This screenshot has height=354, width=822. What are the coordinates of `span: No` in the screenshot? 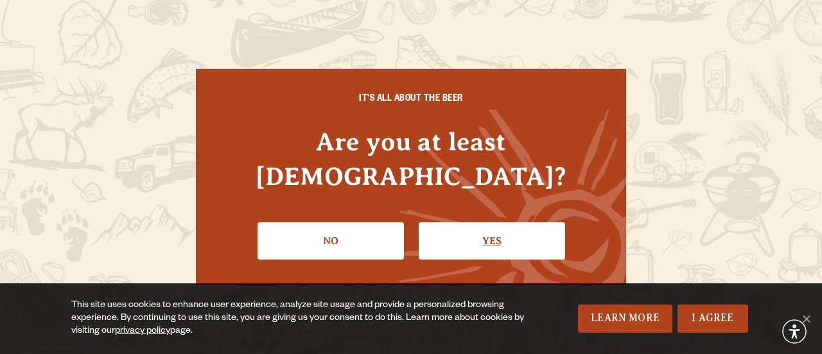 It's located at (806, 319).